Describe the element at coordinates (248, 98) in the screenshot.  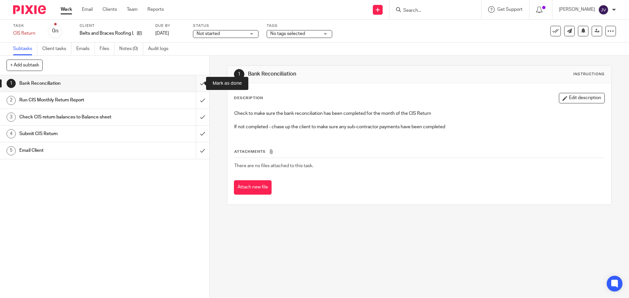
I see `p: Description` at that location.